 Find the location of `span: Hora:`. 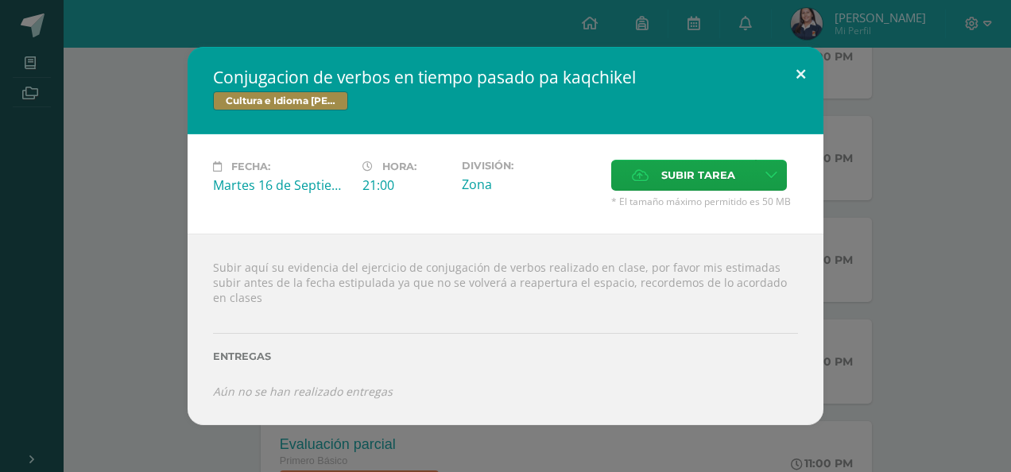

span: Hora: is located at coordinates (399, 166).